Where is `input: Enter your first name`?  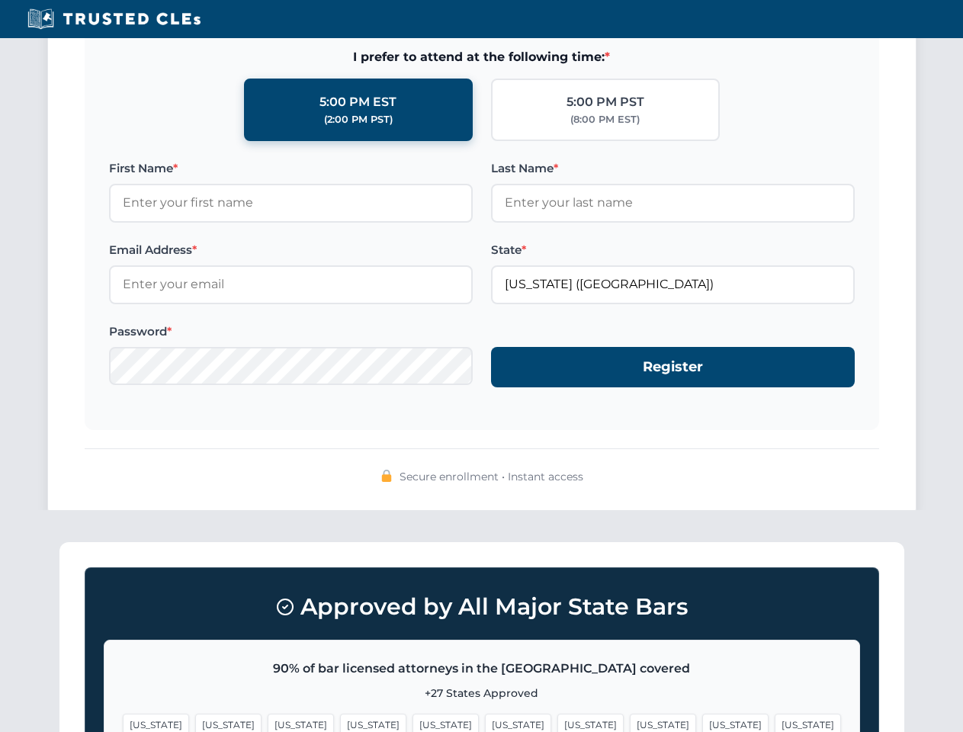
input: Enter your first name is located at coordinates (290, 203).